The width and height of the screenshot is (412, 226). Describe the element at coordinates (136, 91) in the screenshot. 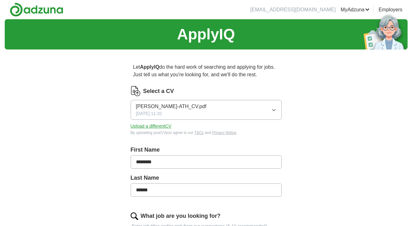

I see `img: CV Icon` at that location.